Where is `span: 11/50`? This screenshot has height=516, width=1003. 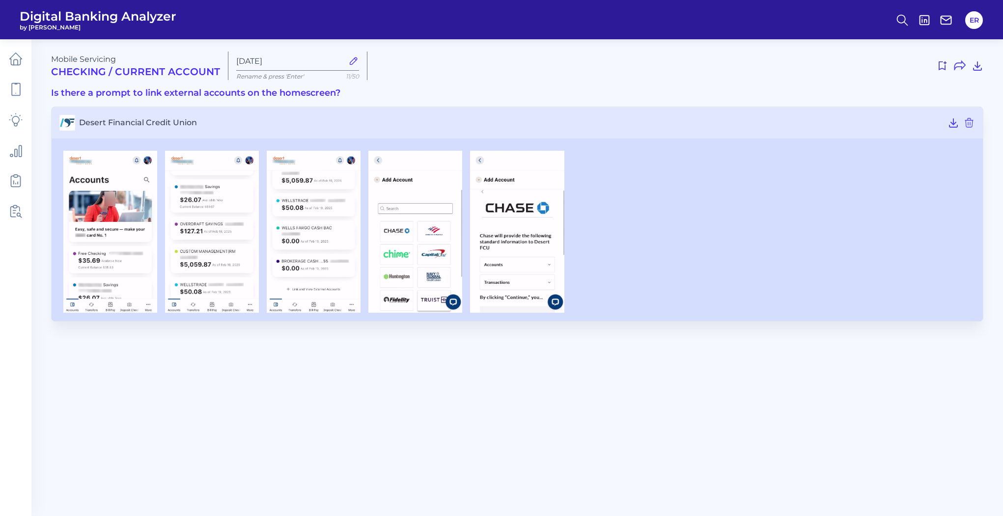 span: 11/50 is located at coordinates (352, 76).